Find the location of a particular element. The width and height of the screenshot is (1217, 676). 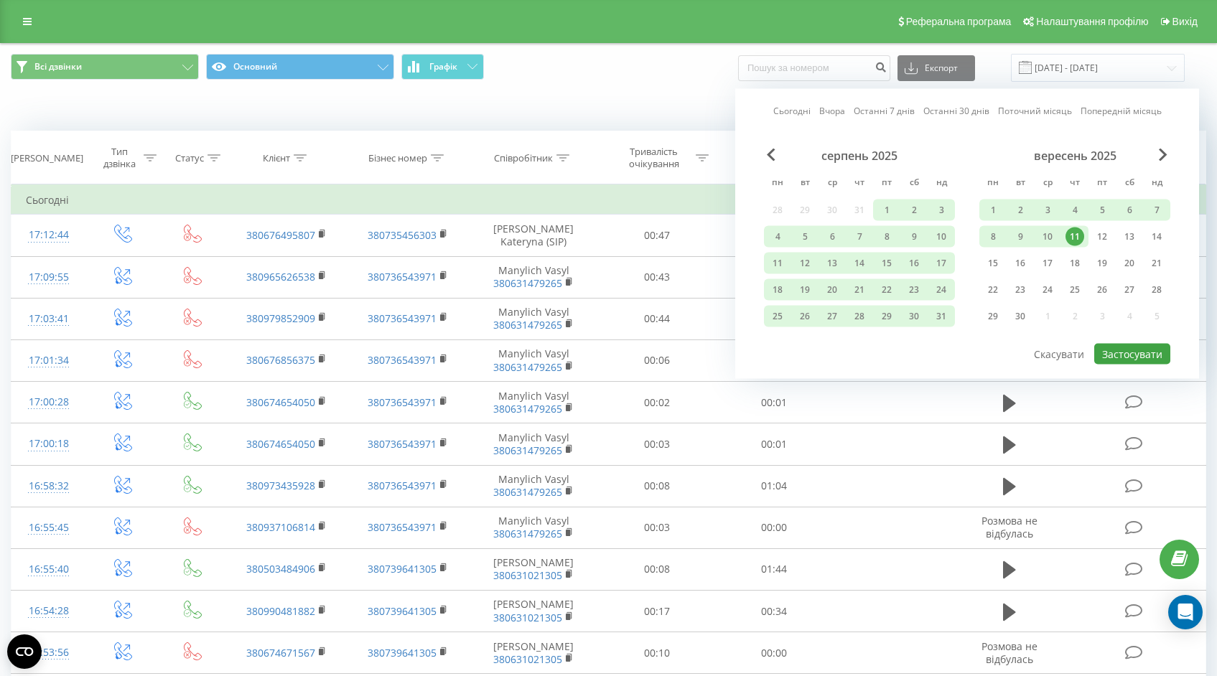

div: 18 is located at coordinates (778, 290).